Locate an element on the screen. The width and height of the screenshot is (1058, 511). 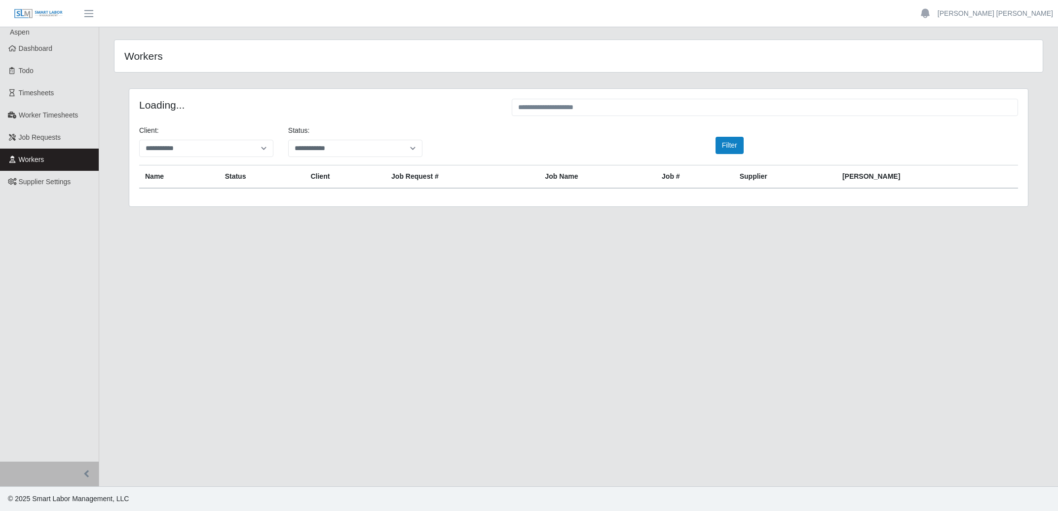
span: Job Requests is located at coordinates (40, 137).